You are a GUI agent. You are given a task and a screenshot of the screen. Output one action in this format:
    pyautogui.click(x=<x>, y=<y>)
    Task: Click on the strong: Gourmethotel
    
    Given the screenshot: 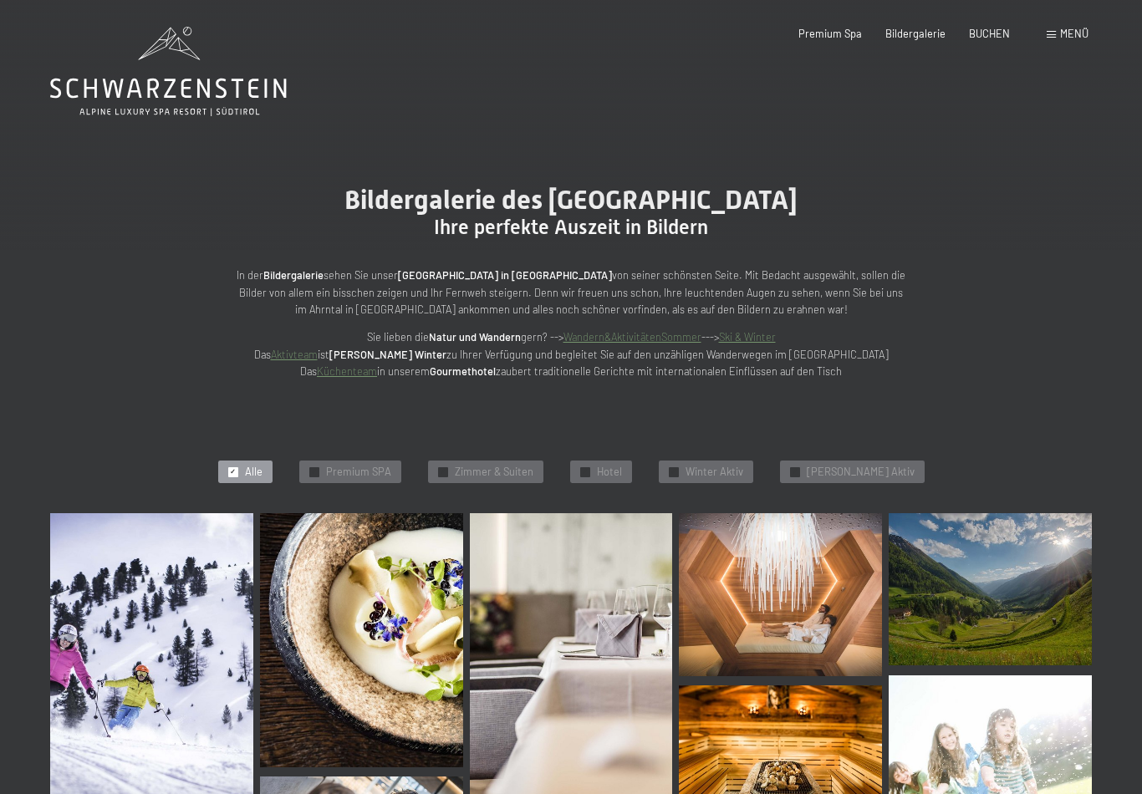 What is the action you would take?
    pyautogui.click(x=462, y=371)
    